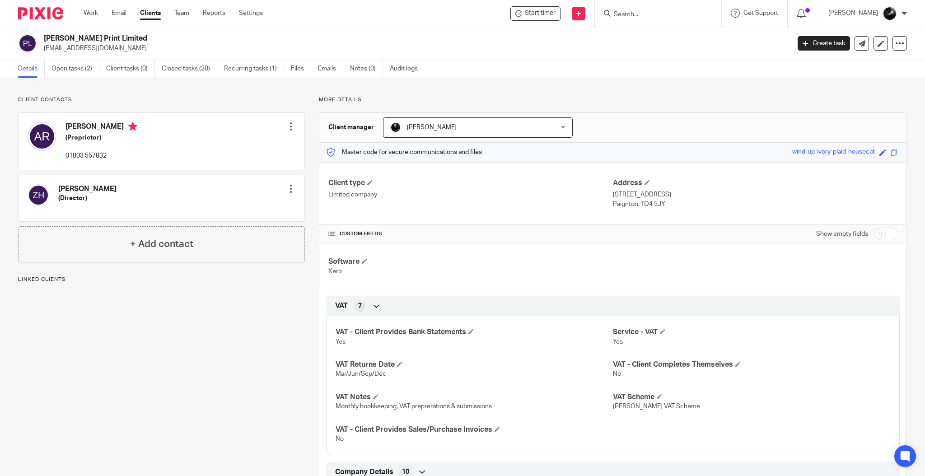 Image resolution: width=925 pixels, height=476 pixels. I want to click on a: Client tasks (0), so click(131, 69).